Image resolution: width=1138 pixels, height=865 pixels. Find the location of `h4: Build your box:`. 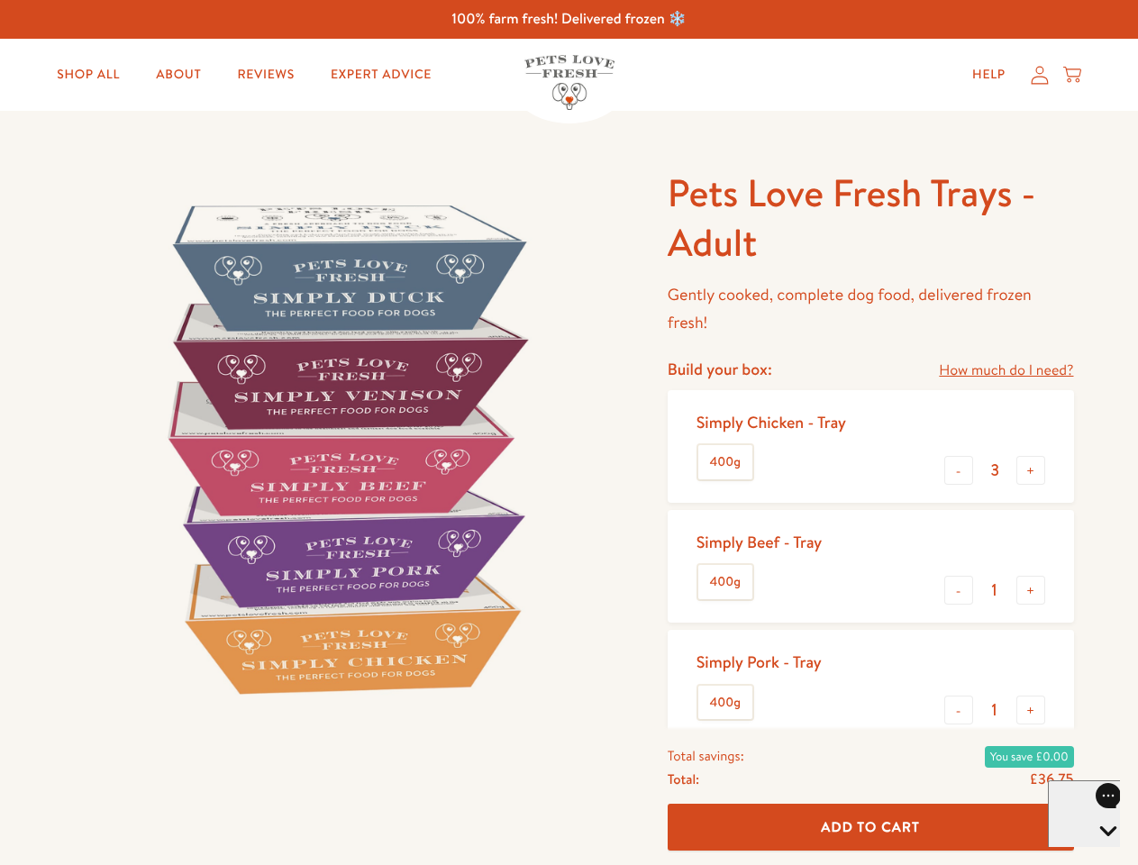

h4: Build your box: is located at coordinates (720, 368).